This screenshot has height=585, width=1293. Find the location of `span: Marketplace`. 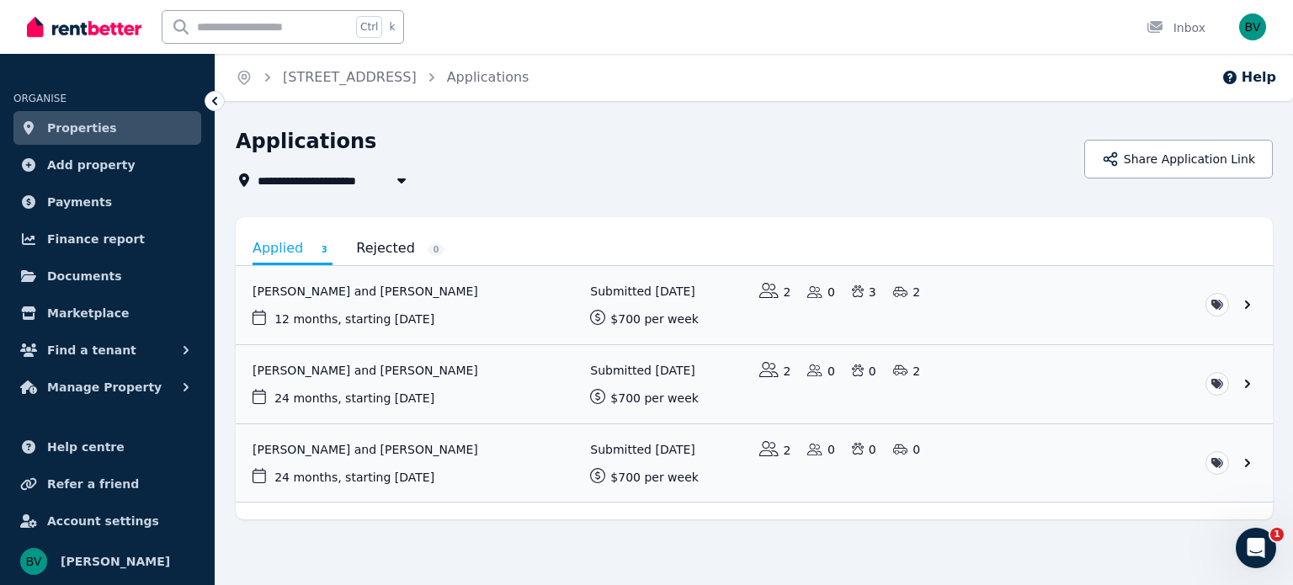

span: Marketplace is located at coordinates (88, 313).